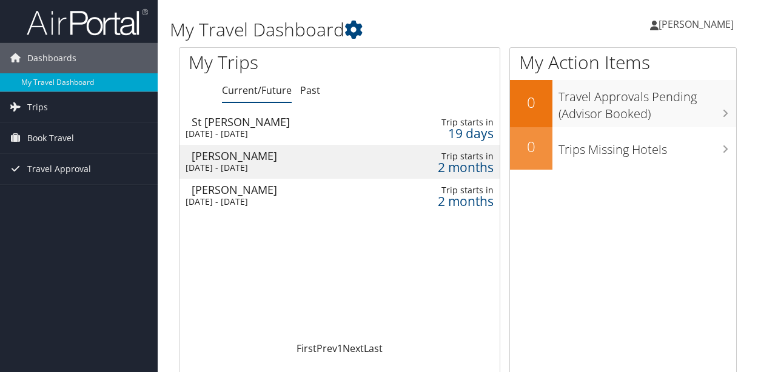 This screenshot has width=758, height=372. I want to click on a: 0Travel Approvals Pending (Advisor Booked), so click(623, 103).